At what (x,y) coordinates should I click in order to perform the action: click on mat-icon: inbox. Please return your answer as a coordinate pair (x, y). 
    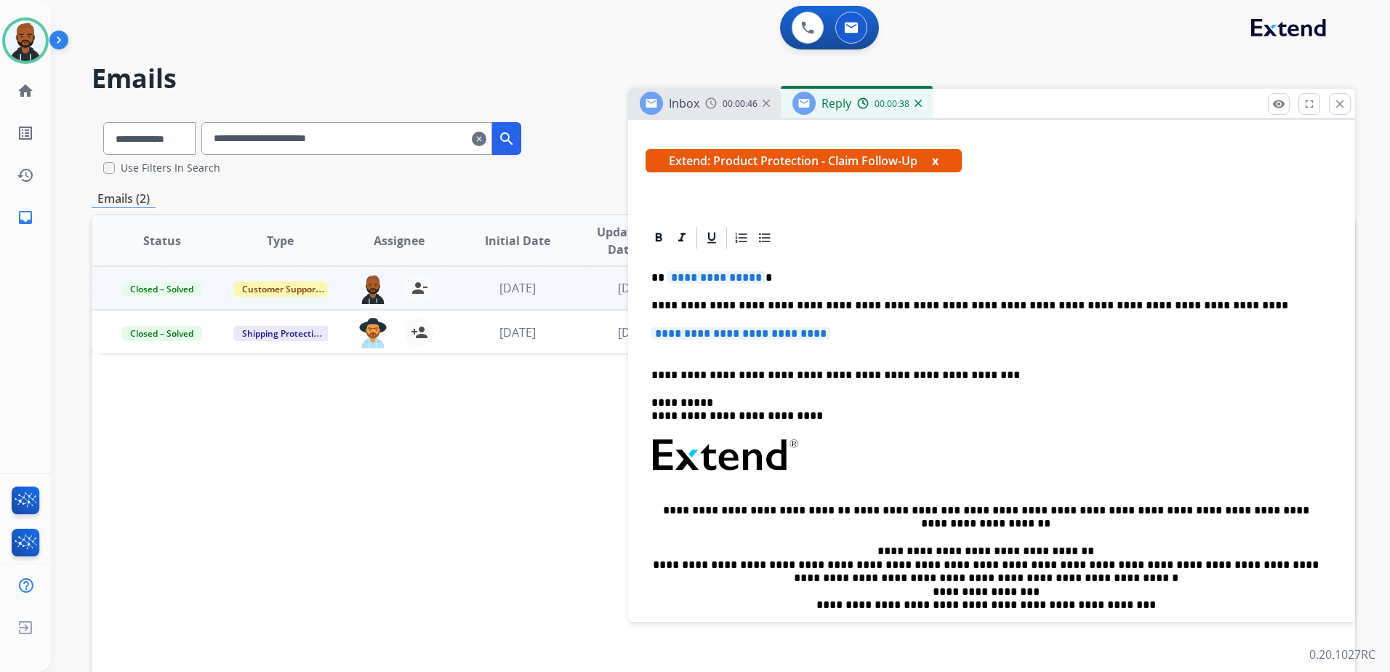
    Looking at the image, I should click on (25, 217).